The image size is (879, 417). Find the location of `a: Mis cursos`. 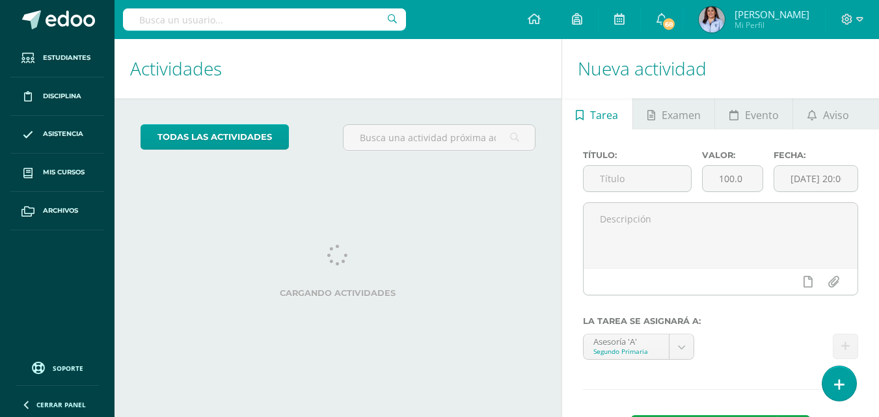

a: Mis cursos is located at coordinates (57, 172).